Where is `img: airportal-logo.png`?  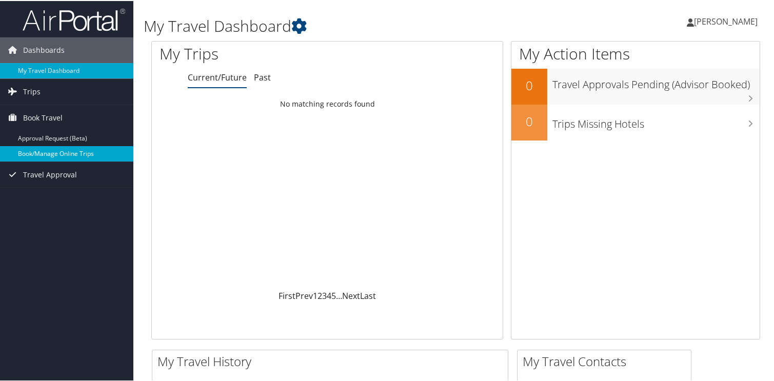 img: airportal-logo.png is located at coordinates (74, 18).